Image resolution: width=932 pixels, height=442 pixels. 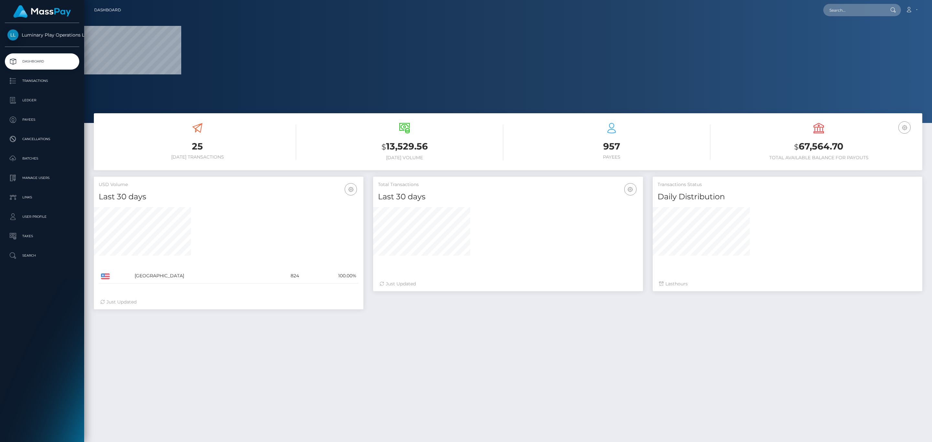 I want to click on p: Transactions, so click(x=42, y=81).